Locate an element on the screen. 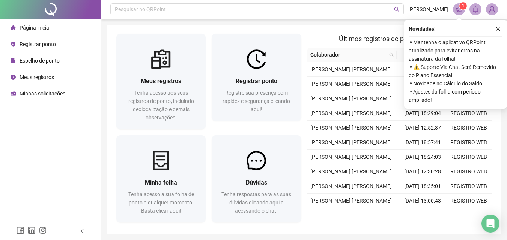  span: left is located at coordinates (82, 231).